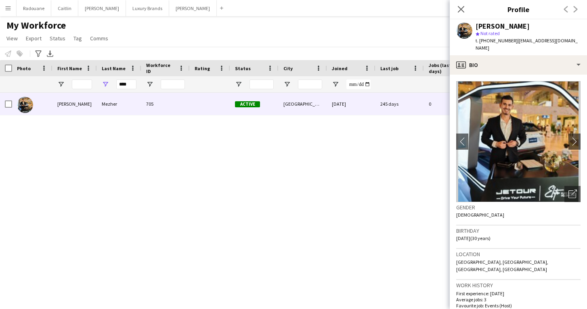  Describe the element at coordinates (389, 68) in the screenshot. I see `span: Last job` at that location.